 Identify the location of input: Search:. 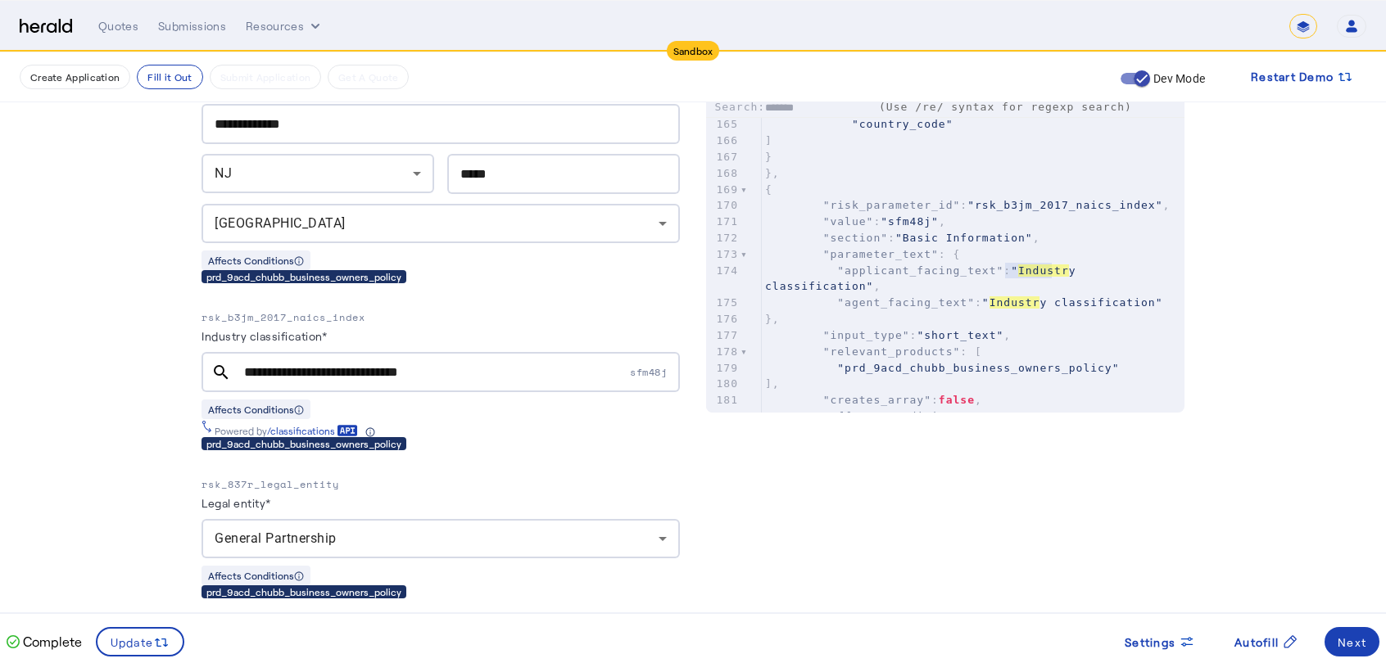
(818, 108).